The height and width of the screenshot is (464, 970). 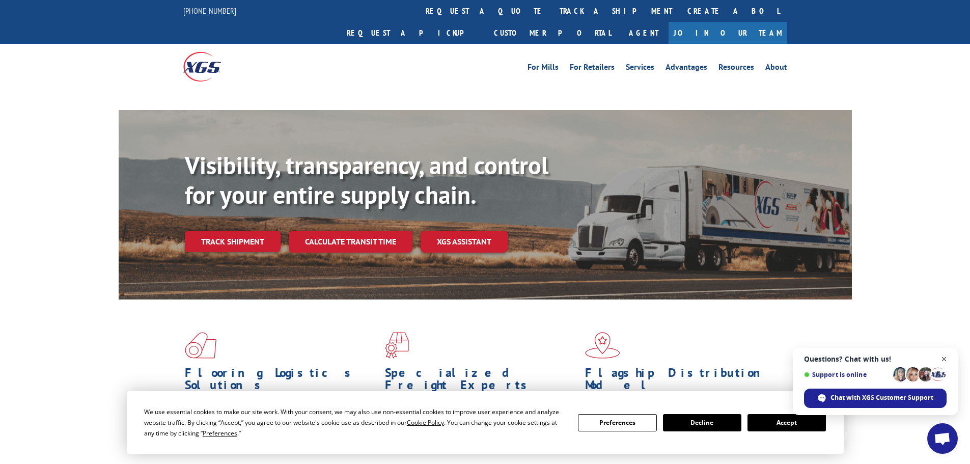 I want to click on a: For Mills, so click(x=543, y=69).